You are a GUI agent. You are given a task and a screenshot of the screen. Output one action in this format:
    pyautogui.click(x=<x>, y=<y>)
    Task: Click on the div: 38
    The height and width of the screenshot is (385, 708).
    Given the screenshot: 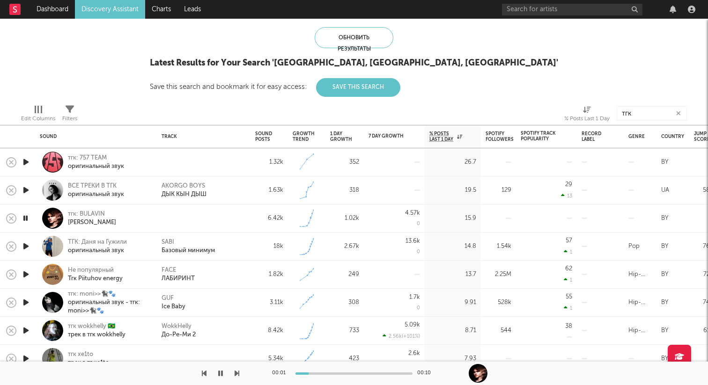 What is the action you would take?
    pyautogui.click(x=568, y=326)
    